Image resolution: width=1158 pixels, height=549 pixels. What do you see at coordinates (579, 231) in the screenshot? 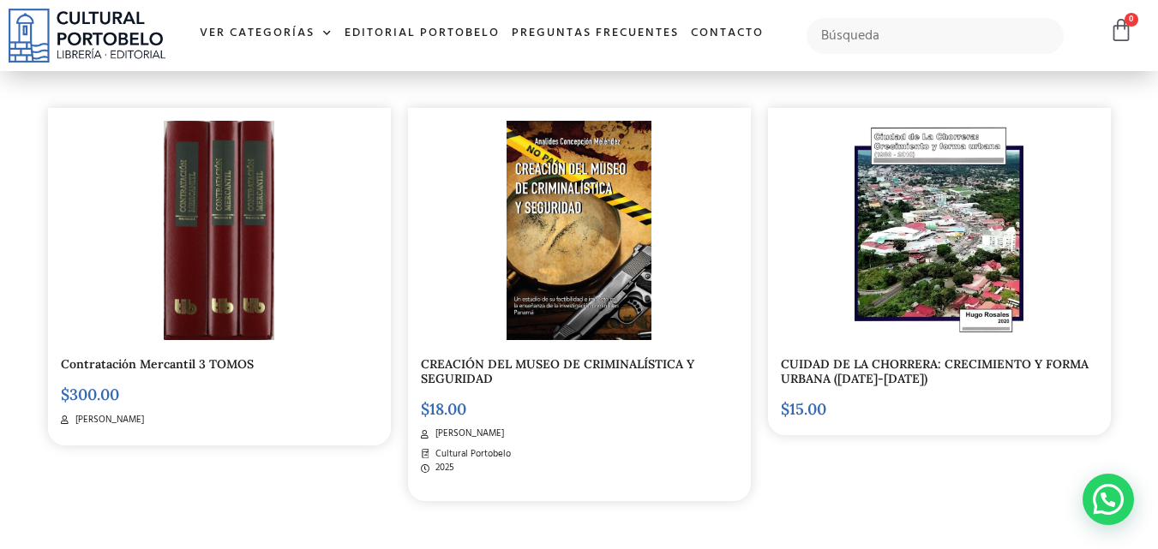
I see `img: analides-portada` at bounding box center [579, 231].